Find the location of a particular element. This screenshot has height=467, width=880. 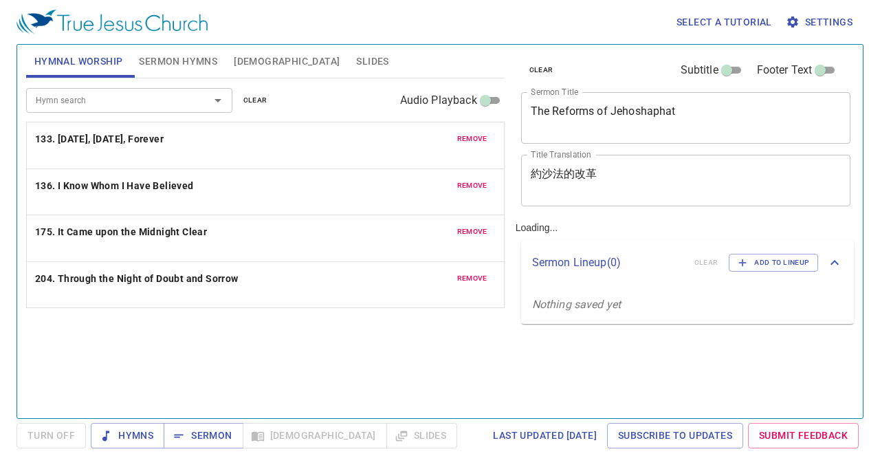

img: True Jesus Church is located at coordinates (112, 22).